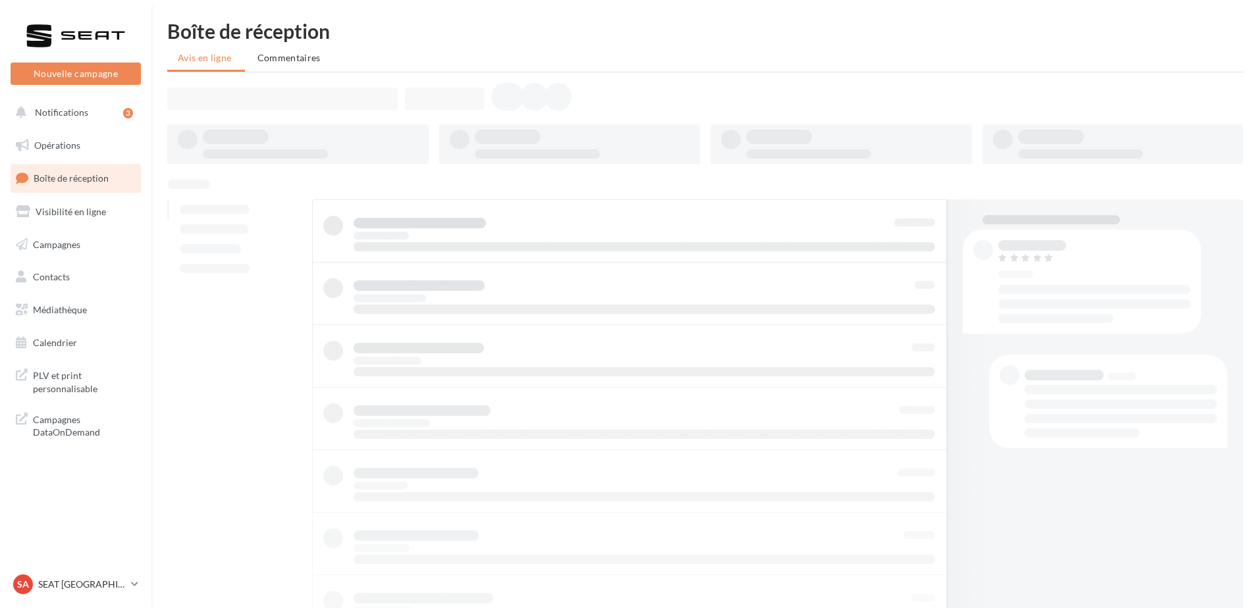  What do you see at coordinates (84, 425) in the screenshot?
I see `span: Campagnes DataOnDemand` at bounding box center [84, 425].